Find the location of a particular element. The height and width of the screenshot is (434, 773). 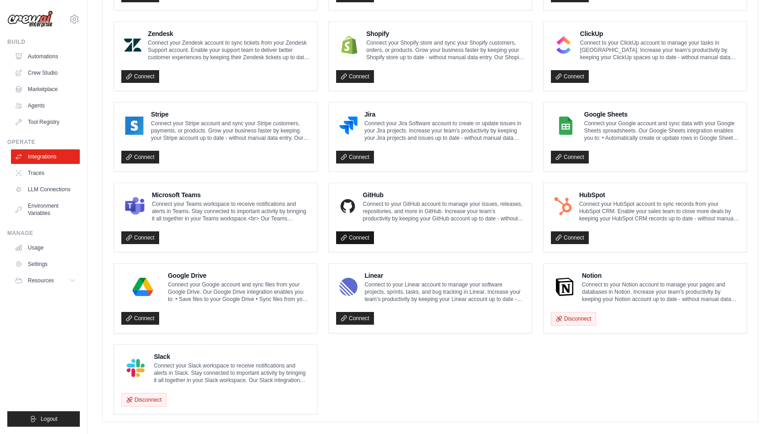

span: Logout is located at coordinates (49, 419).